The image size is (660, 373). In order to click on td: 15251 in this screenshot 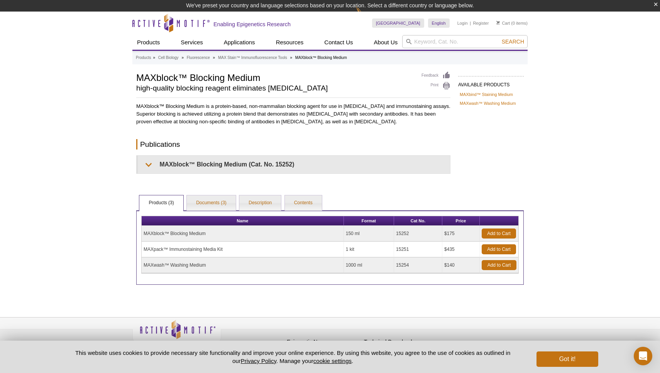, I will do `click(418, 250)`.